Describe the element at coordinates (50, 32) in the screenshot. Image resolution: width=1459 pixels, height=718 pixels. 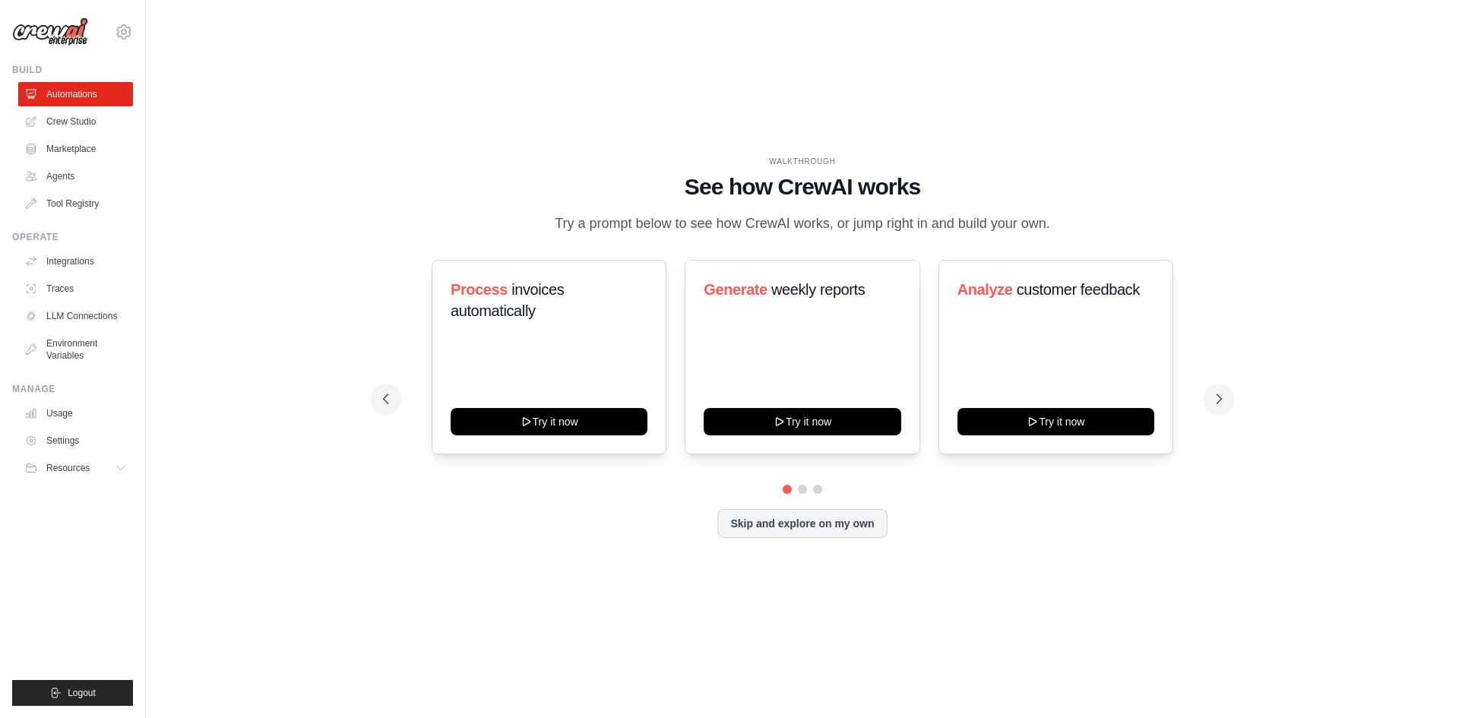
I see `img: Logo` at that location.